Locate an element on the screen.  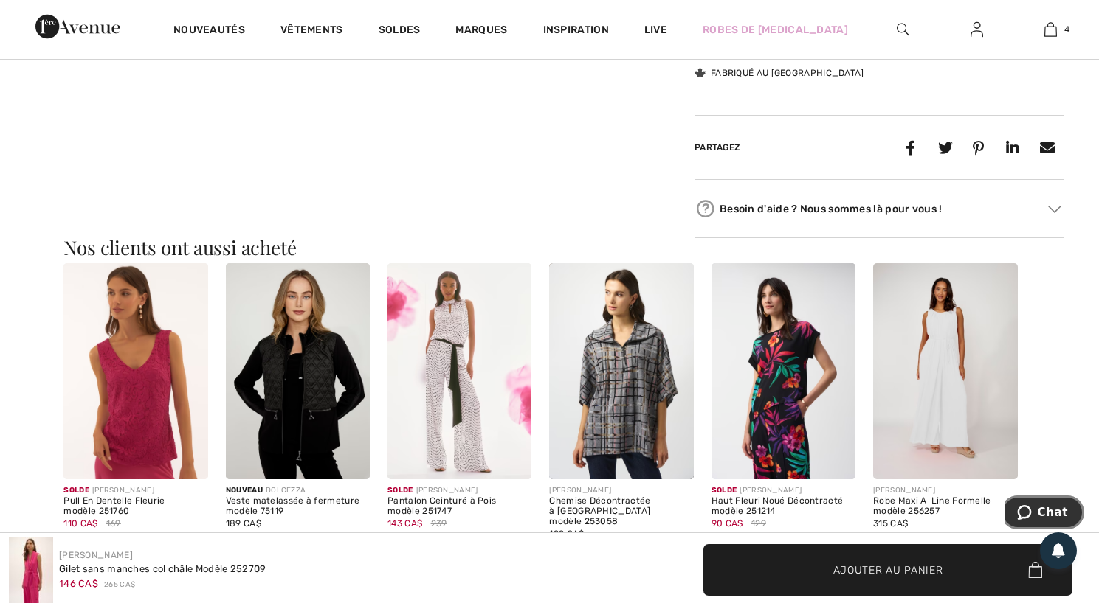
img: Robe Maxi A-Line Formelle modèle 256257 is located at coordinates (944, 371).